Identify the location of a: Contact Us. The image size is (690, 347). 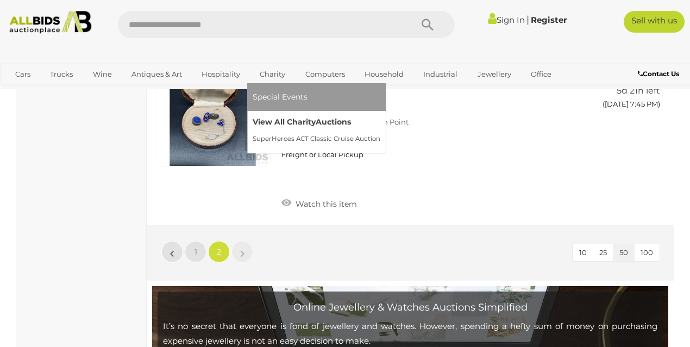
(660, 74).